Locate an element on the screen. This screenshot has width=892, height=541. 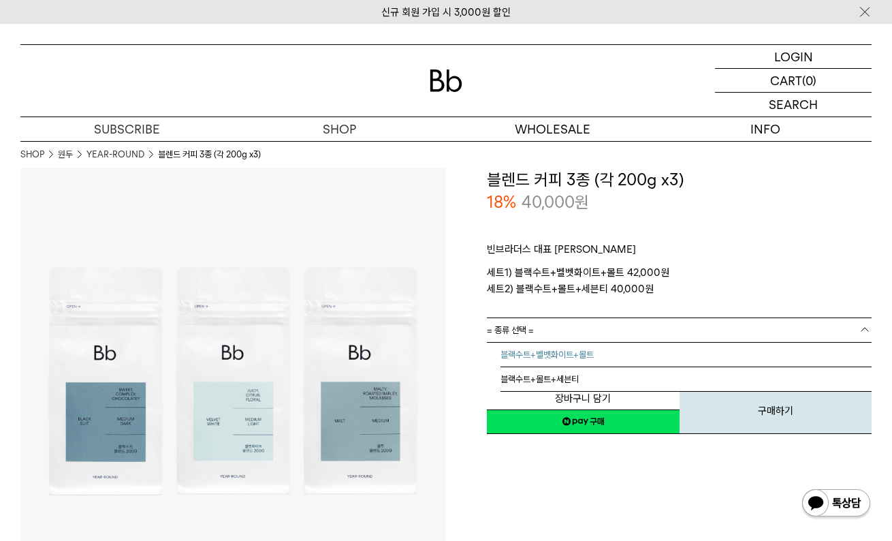
p: LOGIN is located at coordinates (793, 57).